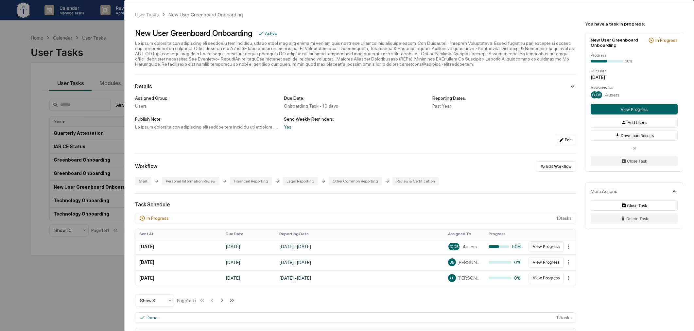  I want to click on div: Send Weekly Reminders:, so click(356, 119).